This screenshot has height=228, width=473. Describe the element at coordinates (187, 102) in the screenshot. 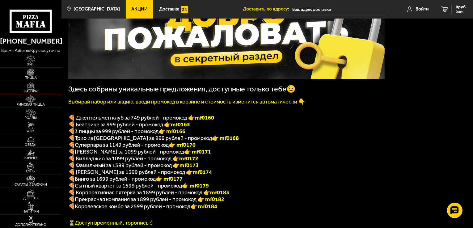

I see `font: Выбирай набор или акцию, вводи промокод в корзине и стоимость изменится автоматически 👇` at that location.